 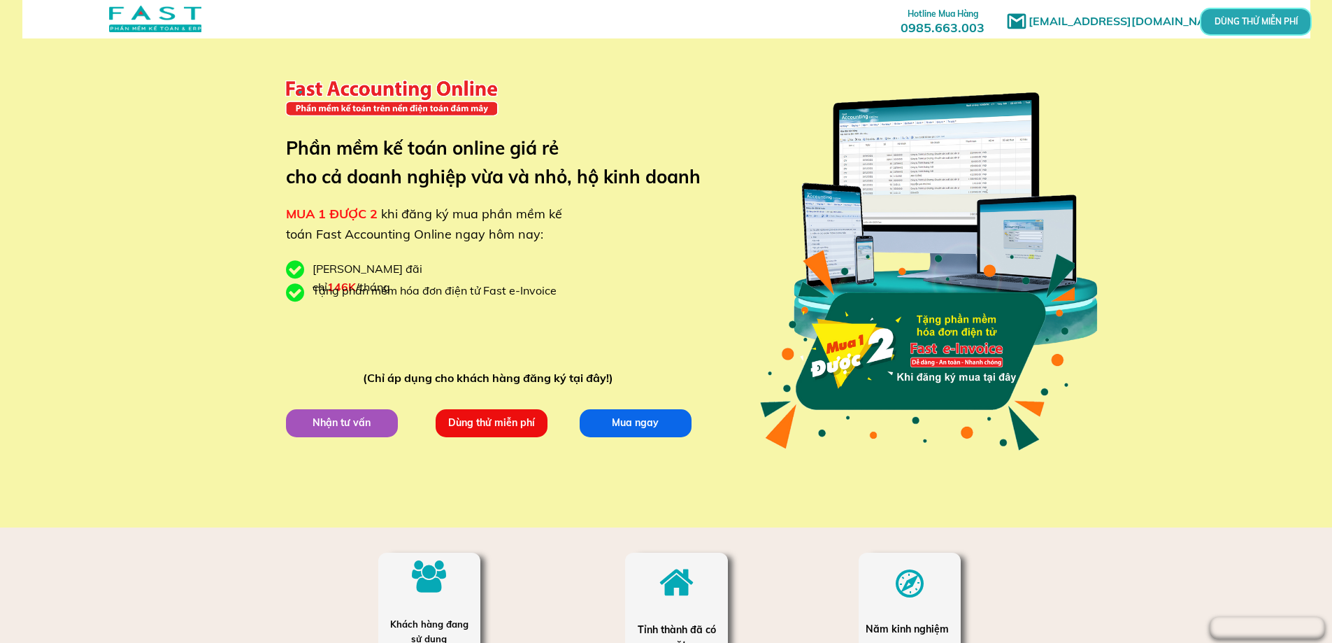 I want to click on div: (Chỉ áp dụng cho khách hàng đăng ký tại đây!), so click(x=491, y=378).